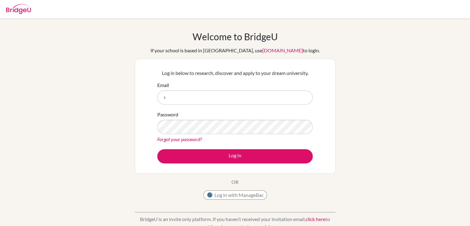 The width and height of the screenshot is (470, 226). I want to click on a: Forgot your password?, so click(180, 139).